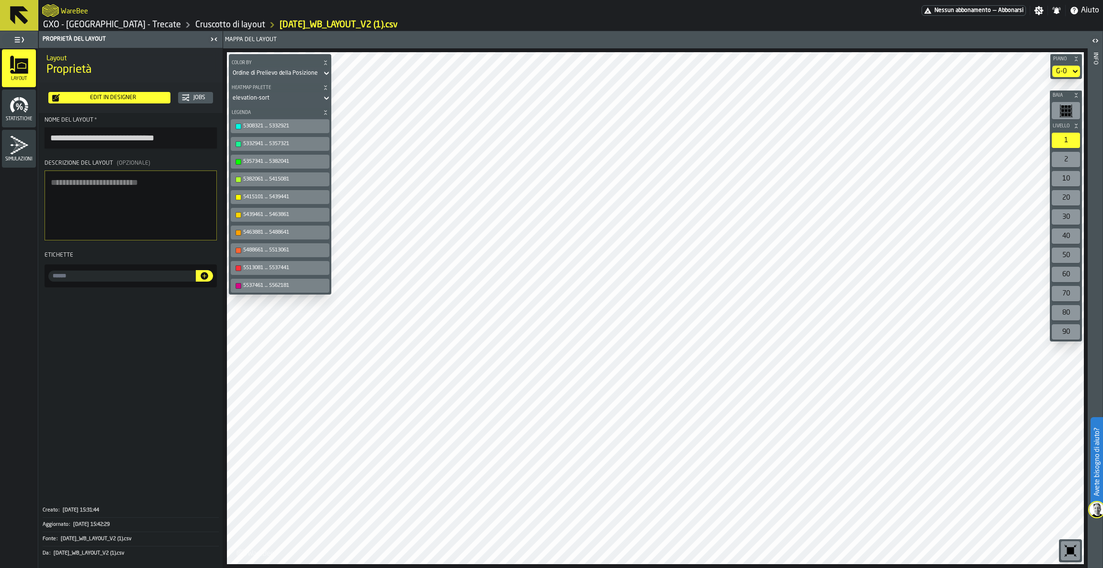 The width and height of the screenshot is (1103, 568). What do you see at coordinates (280, 98) in the screenshot?
I see `div: DropdownMenuValue-elevation-sort` at bounding box center [280, 98].